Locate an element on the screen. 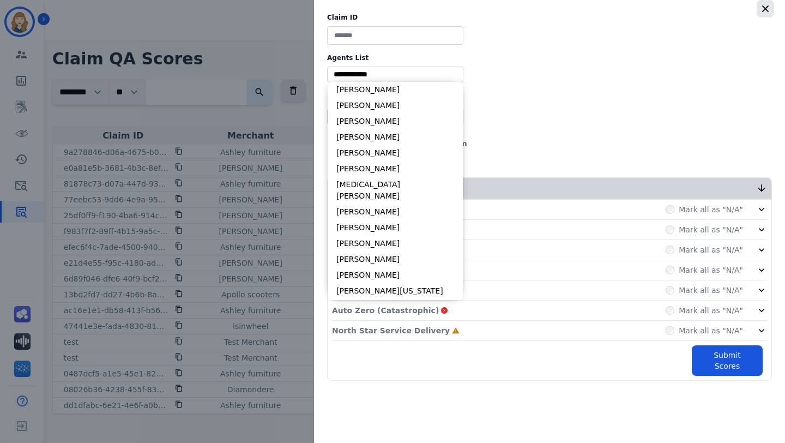 The width and height of the screenshot is (785, 443). p: North Star Service Delivery is located at coordinates (391, 330).